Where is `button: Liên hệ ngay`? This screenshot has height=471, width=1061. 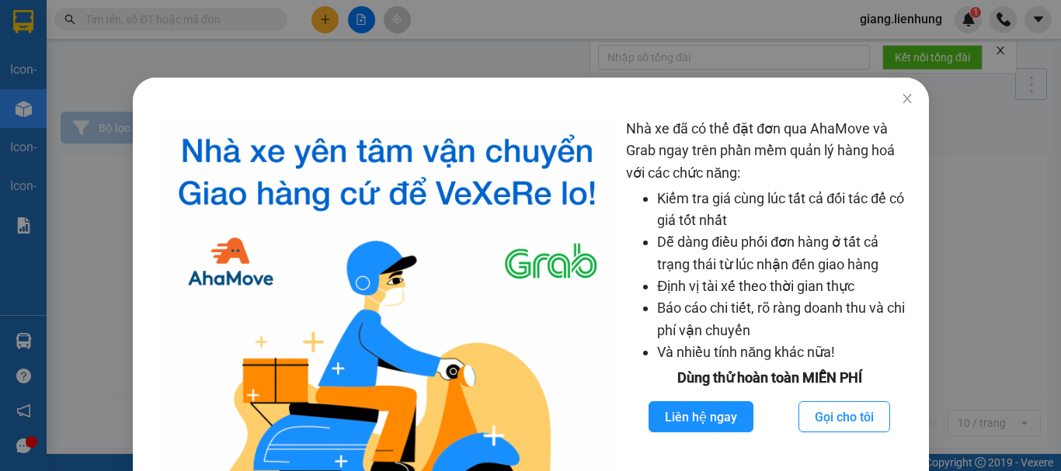 button: Liên hệ ngay is located at coordinates (701, 417).